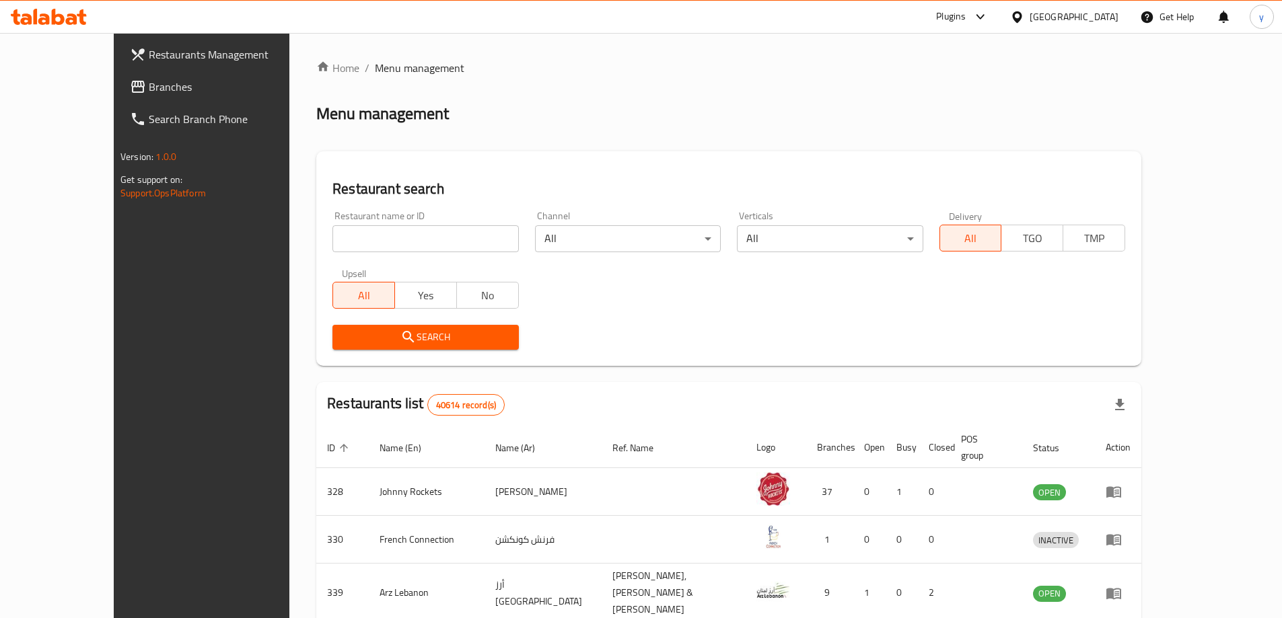 Image resolution: width=1282 pixels, height=618 pixels. Describe the element at coordinates (1261, 17) in the screenshot. I see `span: y` at that location.